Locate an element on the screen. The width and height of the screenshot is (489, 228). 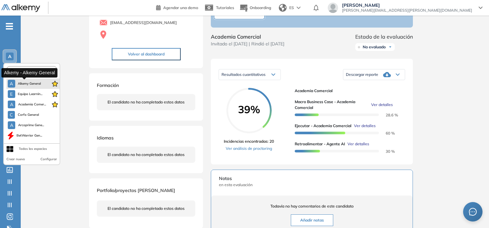
img: Logo is located at coordinates (21, 8).